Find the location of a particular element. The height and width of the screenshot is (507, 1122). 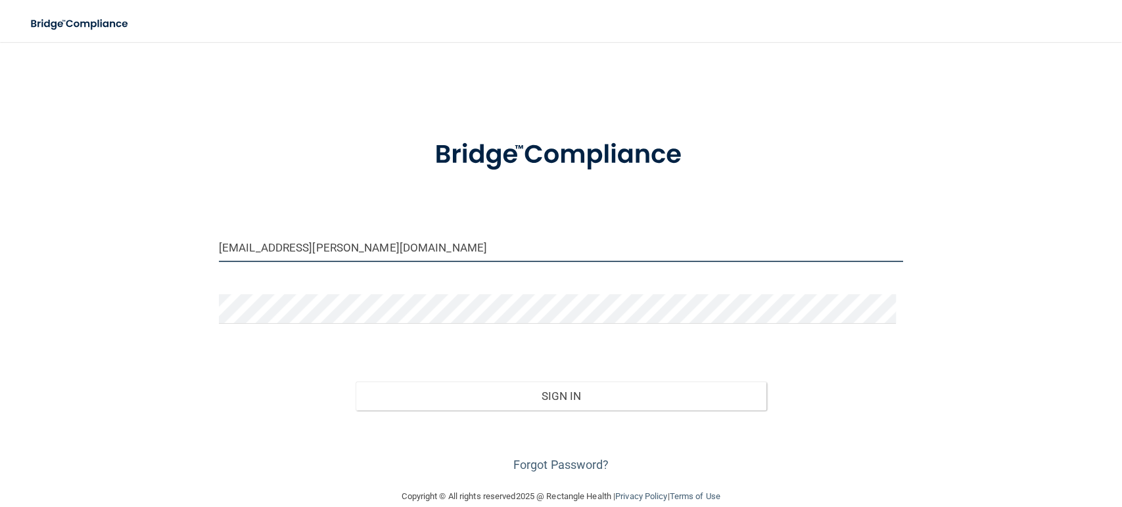

a: Forgot Password? is located at coordinates (561, 465).